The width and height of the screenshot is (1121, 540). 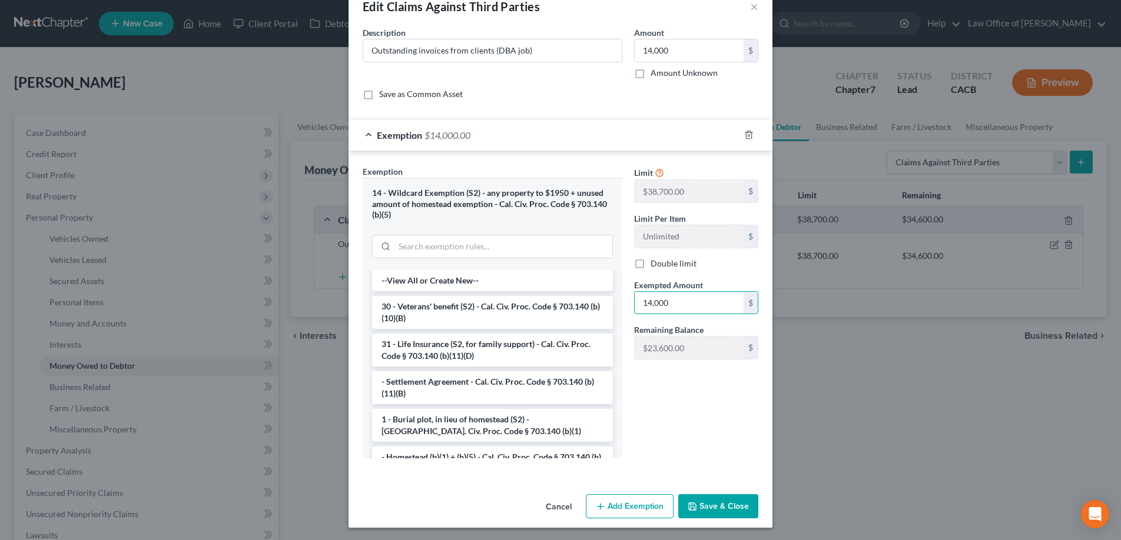 I want to click on button: Add Exemption, so click(x=629, y=507).